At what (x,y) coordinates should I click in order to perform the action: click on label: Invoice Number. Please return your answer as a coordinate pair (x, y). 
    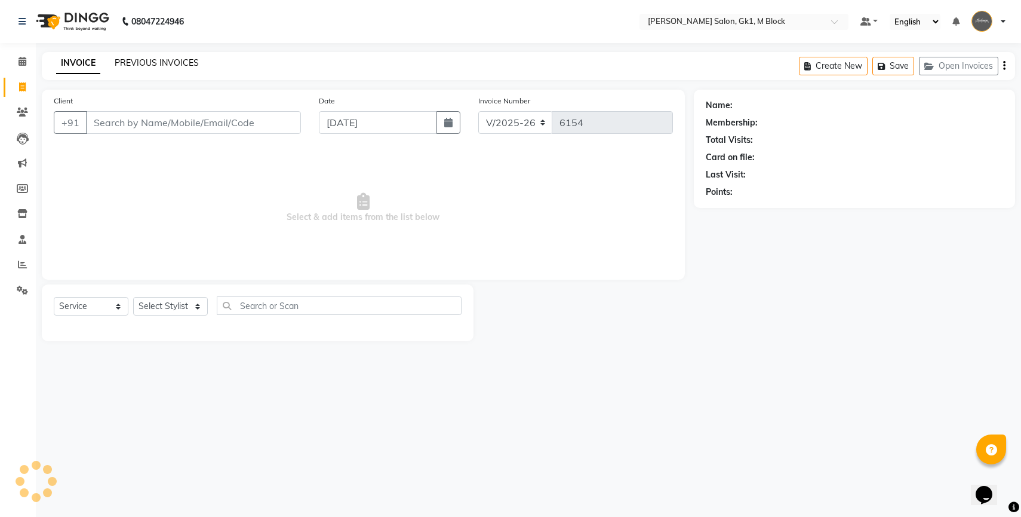
    Looking at the image, I should click on (504, 101).